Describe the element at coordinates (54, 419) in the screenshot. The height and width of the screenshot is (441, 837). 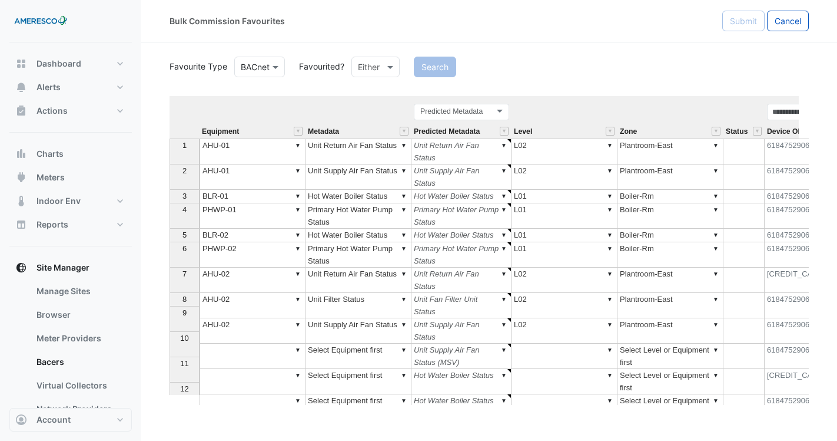
I see `span: Account` at that location.